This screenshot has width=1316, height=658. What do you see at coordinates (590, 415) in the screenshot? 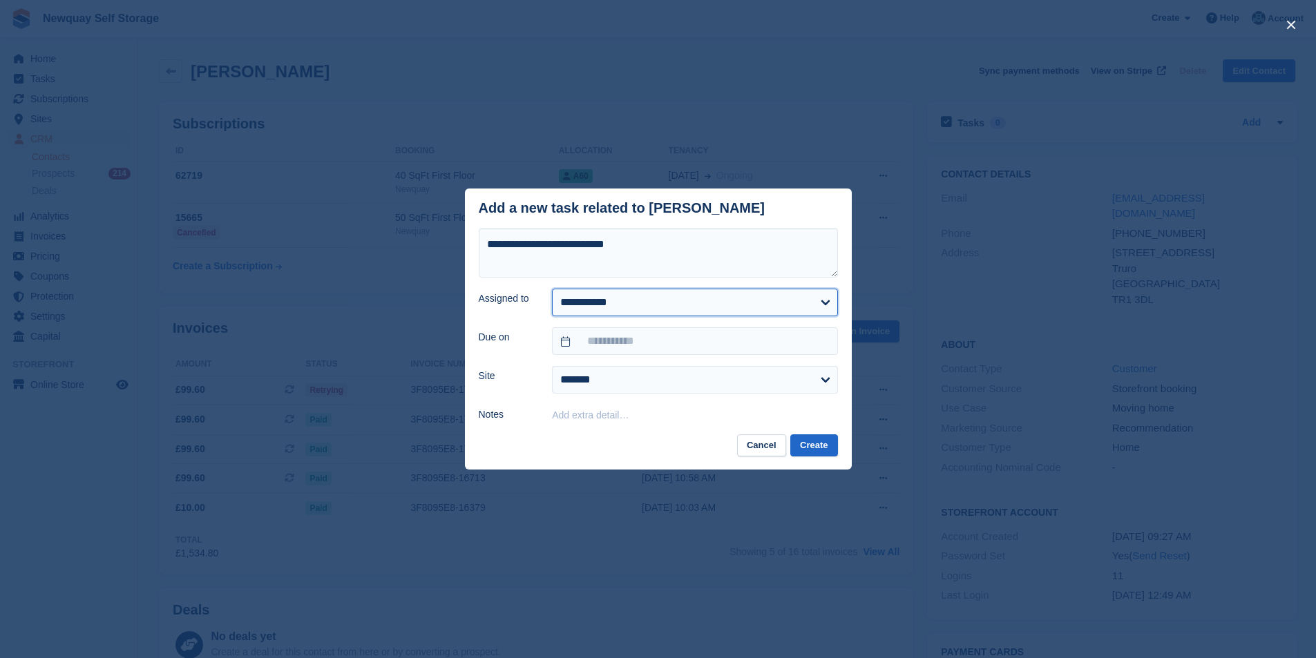
I see `button: Add extra detail…` at bounding box center [590, 415].